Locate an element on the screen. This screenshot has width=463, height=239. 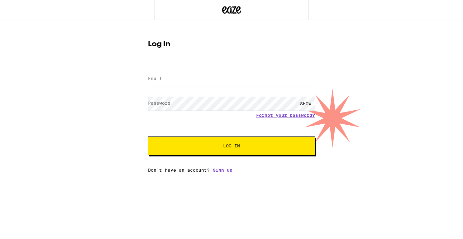
h1: Log In is located at coordinates (231, 44).